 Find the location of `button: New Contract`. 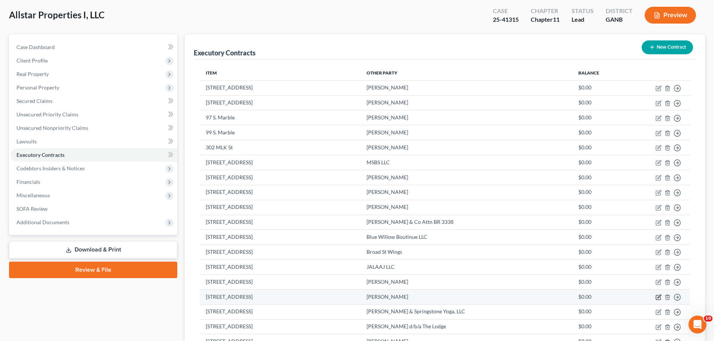

button: New Contract is located at coordinates (667, 47).